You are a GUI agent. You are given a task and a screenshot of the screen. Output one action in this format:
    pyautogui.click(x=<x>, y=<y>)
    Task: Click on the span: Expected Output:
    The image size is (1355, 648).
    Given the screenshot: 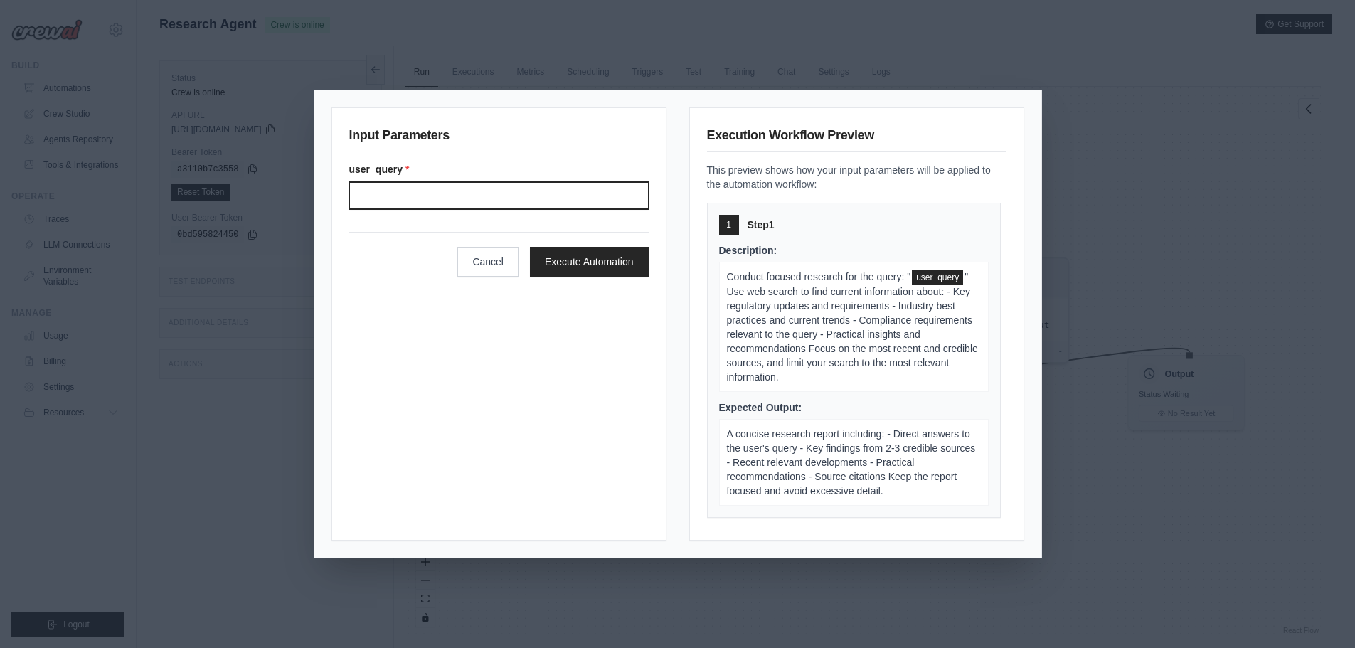 What is the action you would take?
    pyautogui.click(x=760, y=408)
    